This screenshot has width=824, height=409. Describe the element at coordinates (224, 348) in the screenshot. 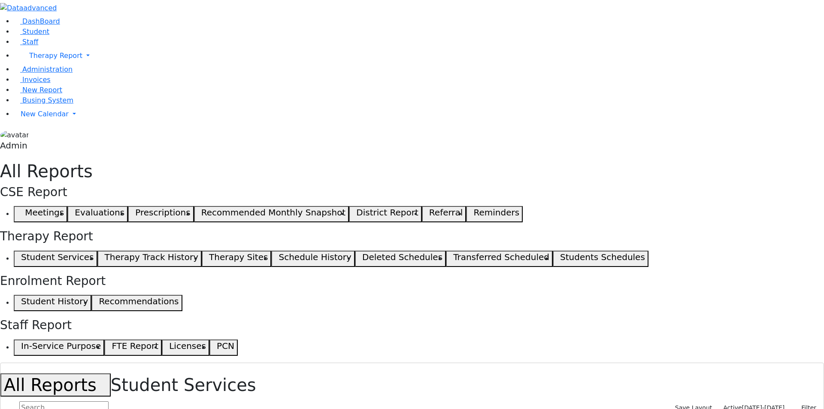

I see `button: PCN` at that location.